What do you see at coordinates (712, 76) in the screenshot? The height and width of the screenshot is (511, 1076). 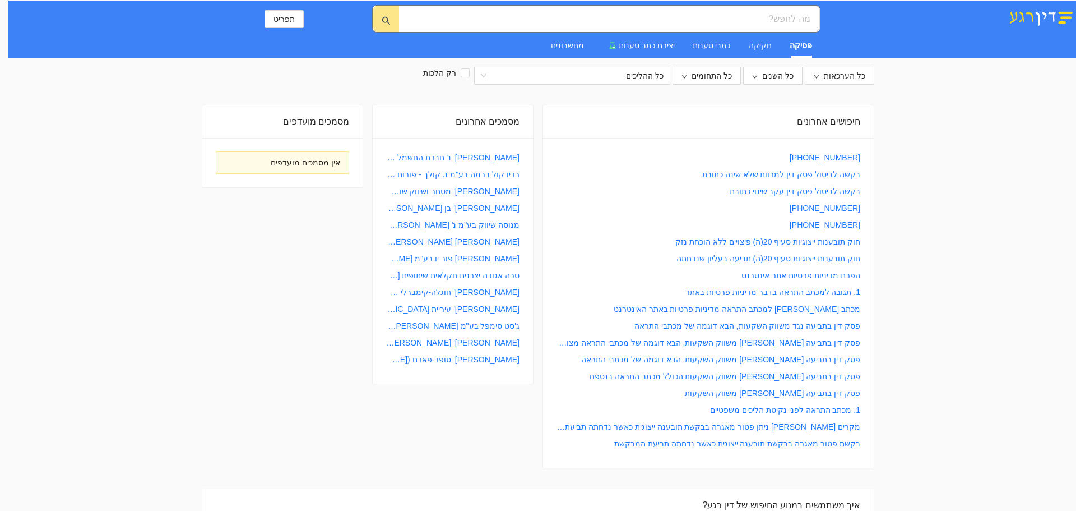 I see `span: כל התחומים` at bounding box center [712, 76].